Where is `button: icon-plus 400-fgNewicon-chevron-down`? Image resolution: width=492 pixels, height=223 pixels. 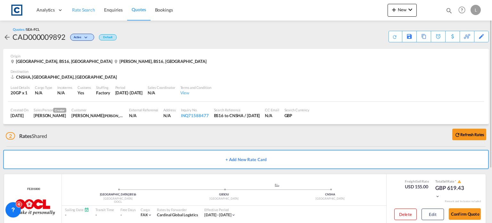 button: icon-plus 400-fgNewicon-chevron-down is located at coordinates (402, 10).